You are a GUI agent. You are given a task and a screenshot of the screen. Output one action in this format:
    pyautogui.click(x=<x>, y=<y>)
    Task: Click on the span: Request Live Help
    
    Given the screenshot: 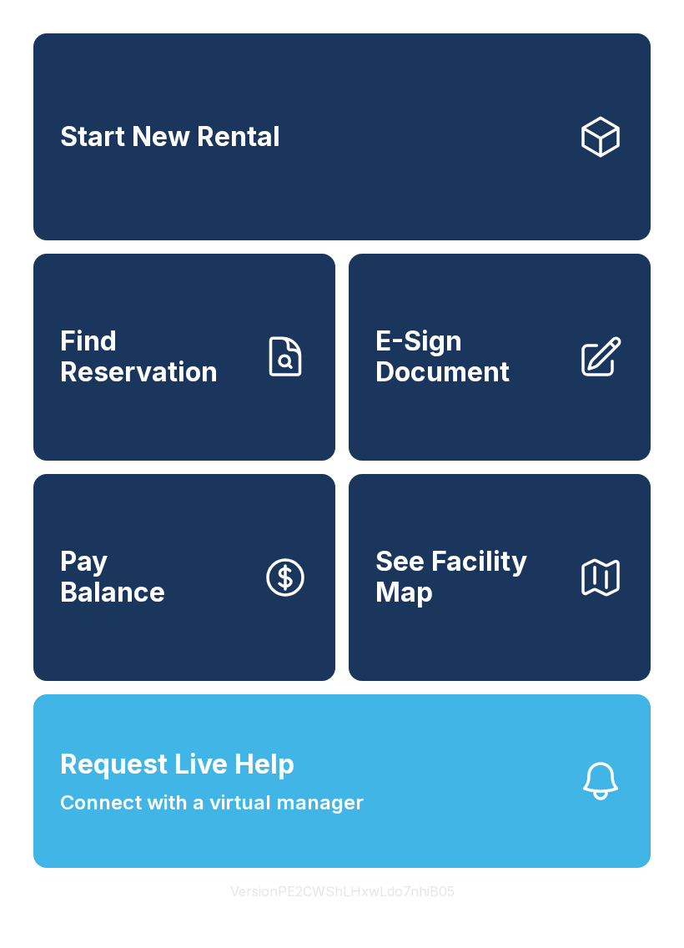 What is the action you would take?
    pyautogui.click(x=177, y=764)
    